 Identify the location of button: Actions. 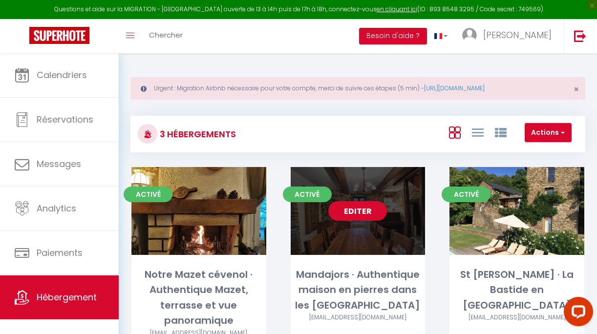
(548, 133).